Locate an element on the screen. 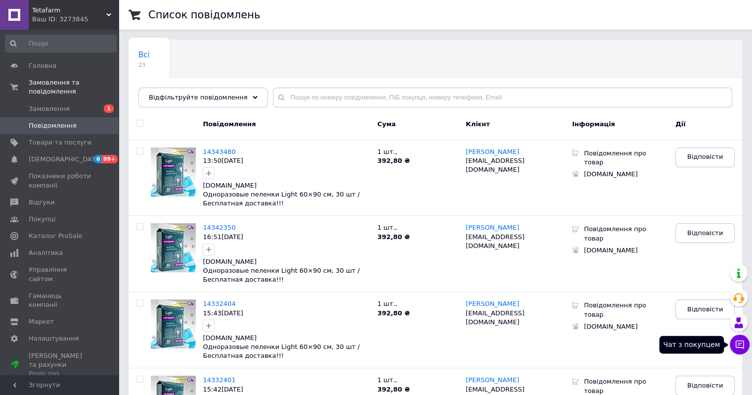 This screenshot has height=395, width=752. span: Гаманець компанії is located at coordinates (60, 300).